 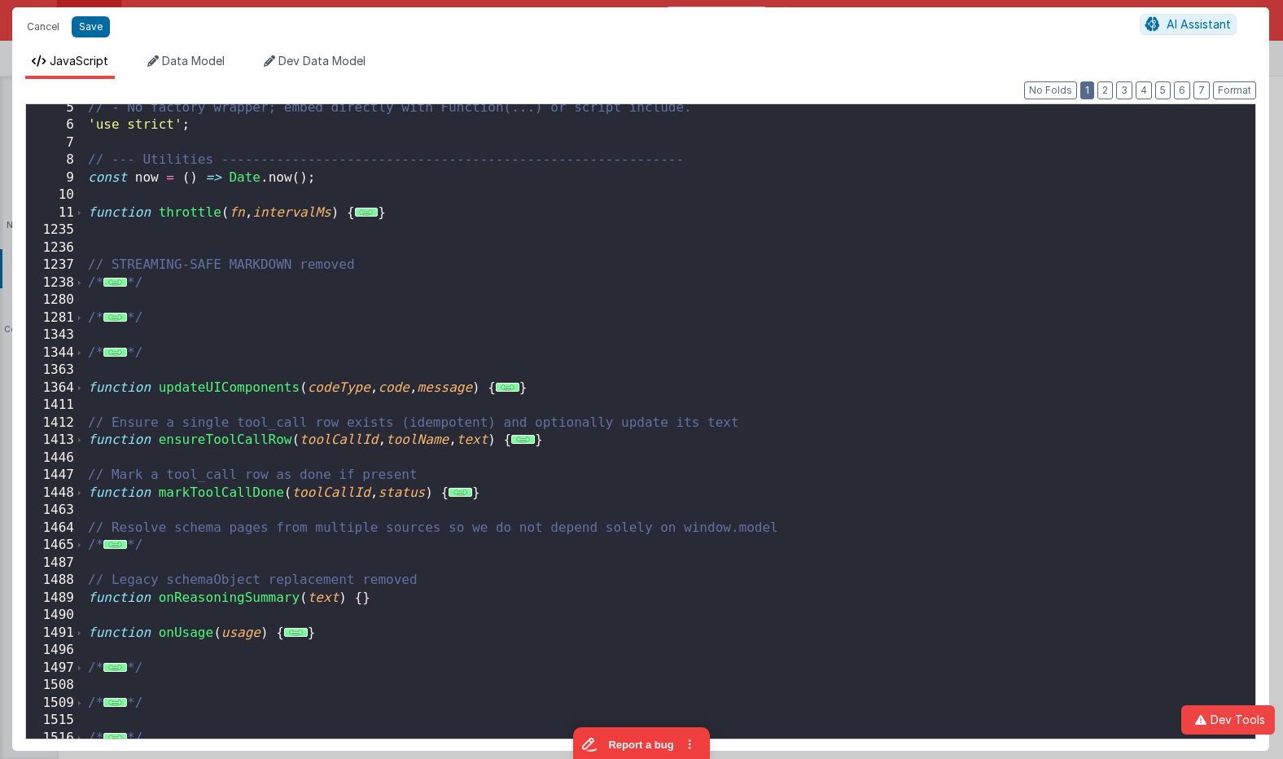 I want to click on div: 1491, so click(x=55, y=634).